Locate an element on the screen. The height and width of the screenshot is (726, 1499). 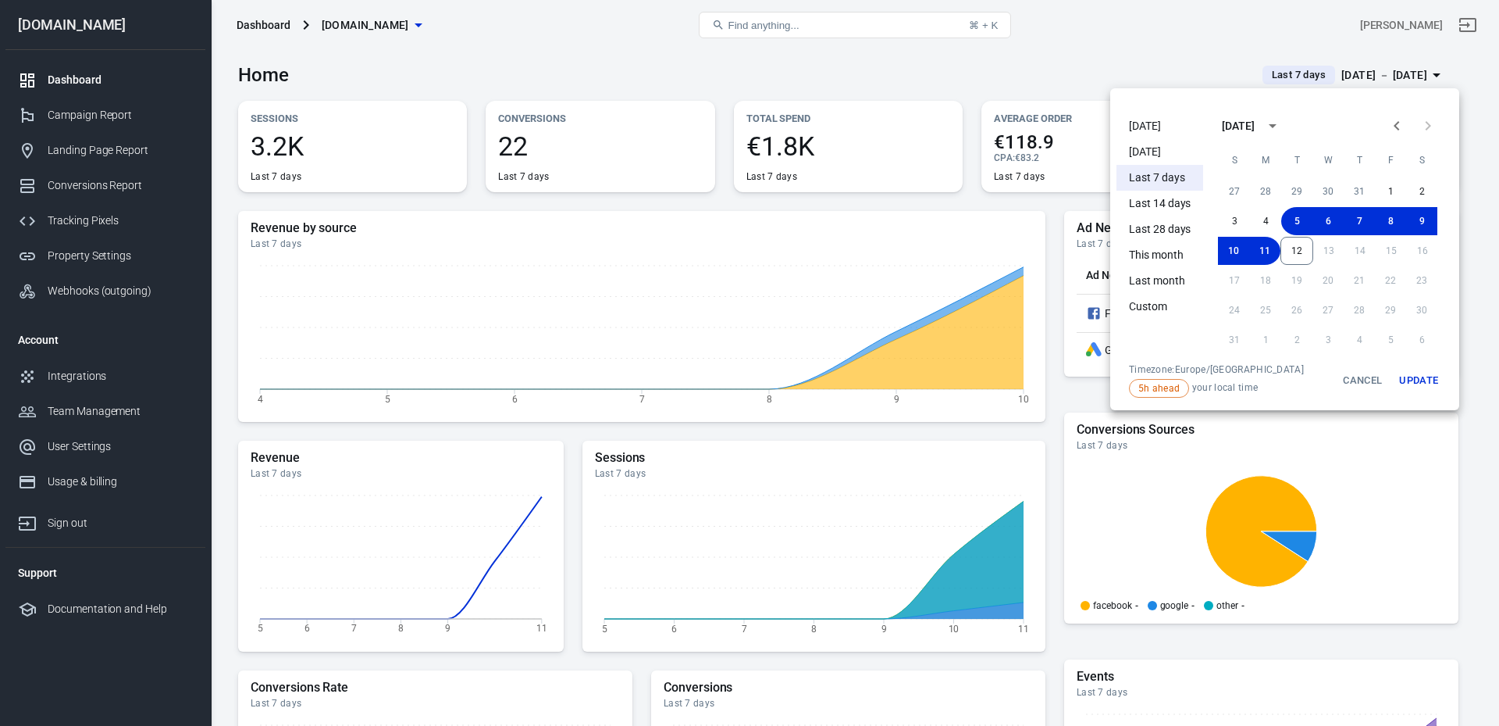
li: Last 14 days is located at coordinates (1160, 203).